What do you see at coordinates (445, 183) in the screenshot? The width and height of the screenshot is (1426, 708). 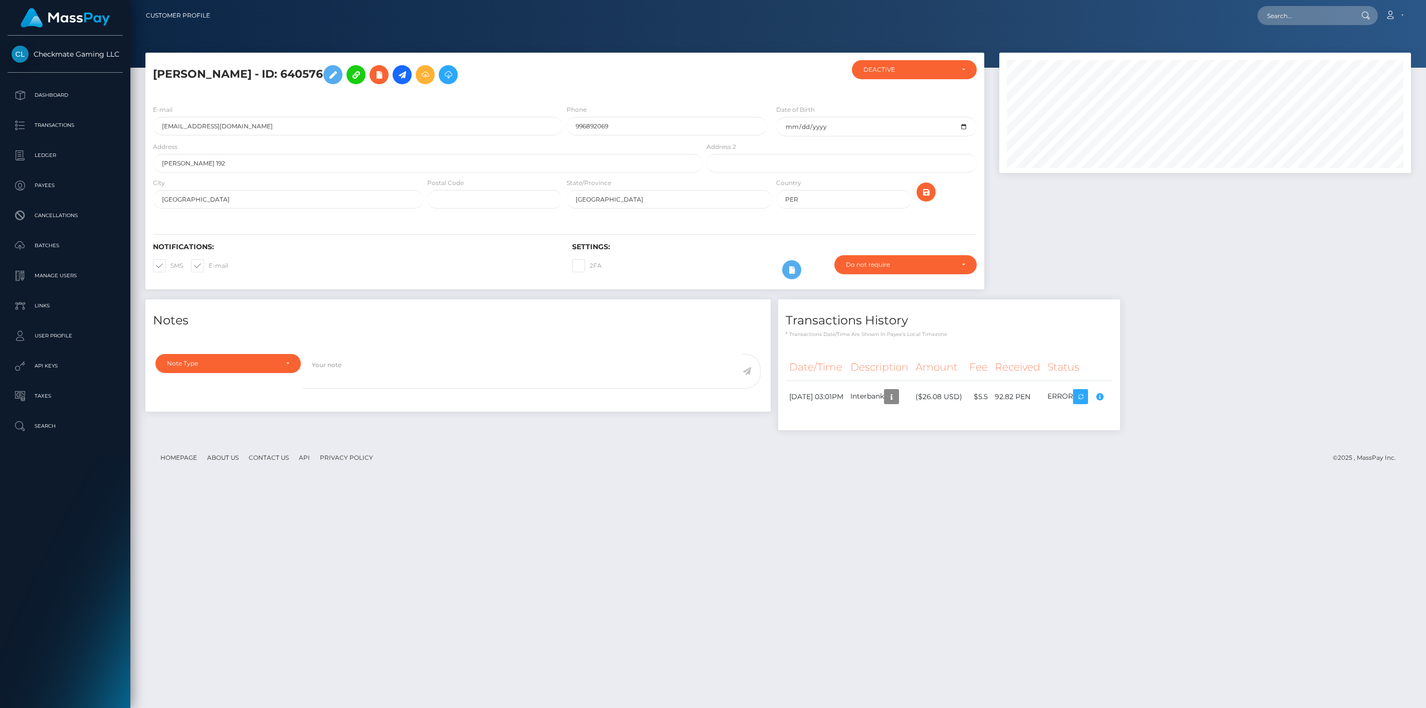 I see `label: Postal Code` at bounding box center [445, 183].